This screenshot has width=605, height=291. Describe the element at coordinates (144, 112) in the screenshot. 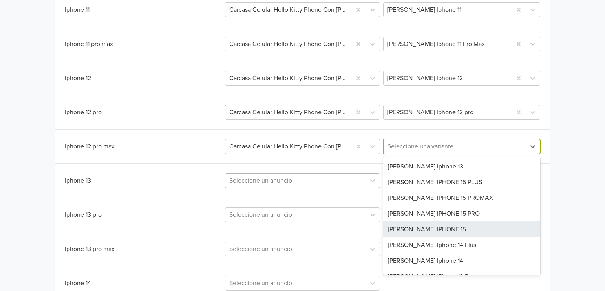

I see `div: Iphone 12 pro` at that location.